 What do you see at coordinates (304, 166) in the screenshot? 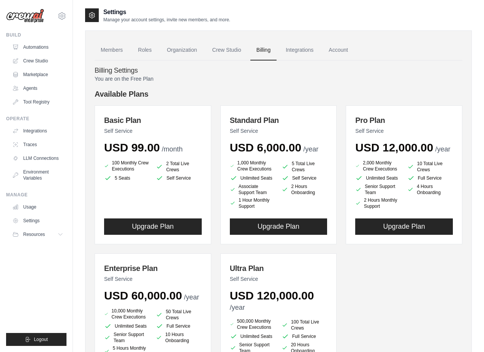
I see `li: 5 Total Live Crews` at bounding box center [304, 166].